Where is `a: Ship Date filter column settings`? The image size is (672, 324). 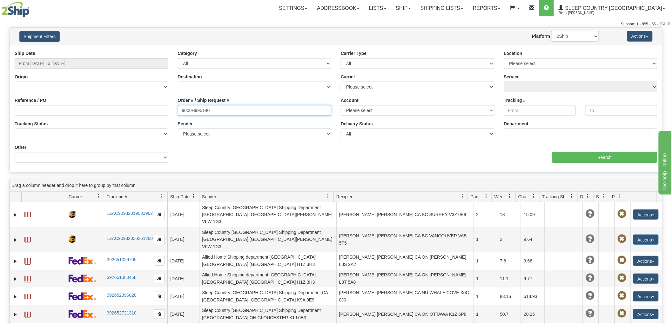 a: Ship Date filter column settings is located at coordinates (194, 197).